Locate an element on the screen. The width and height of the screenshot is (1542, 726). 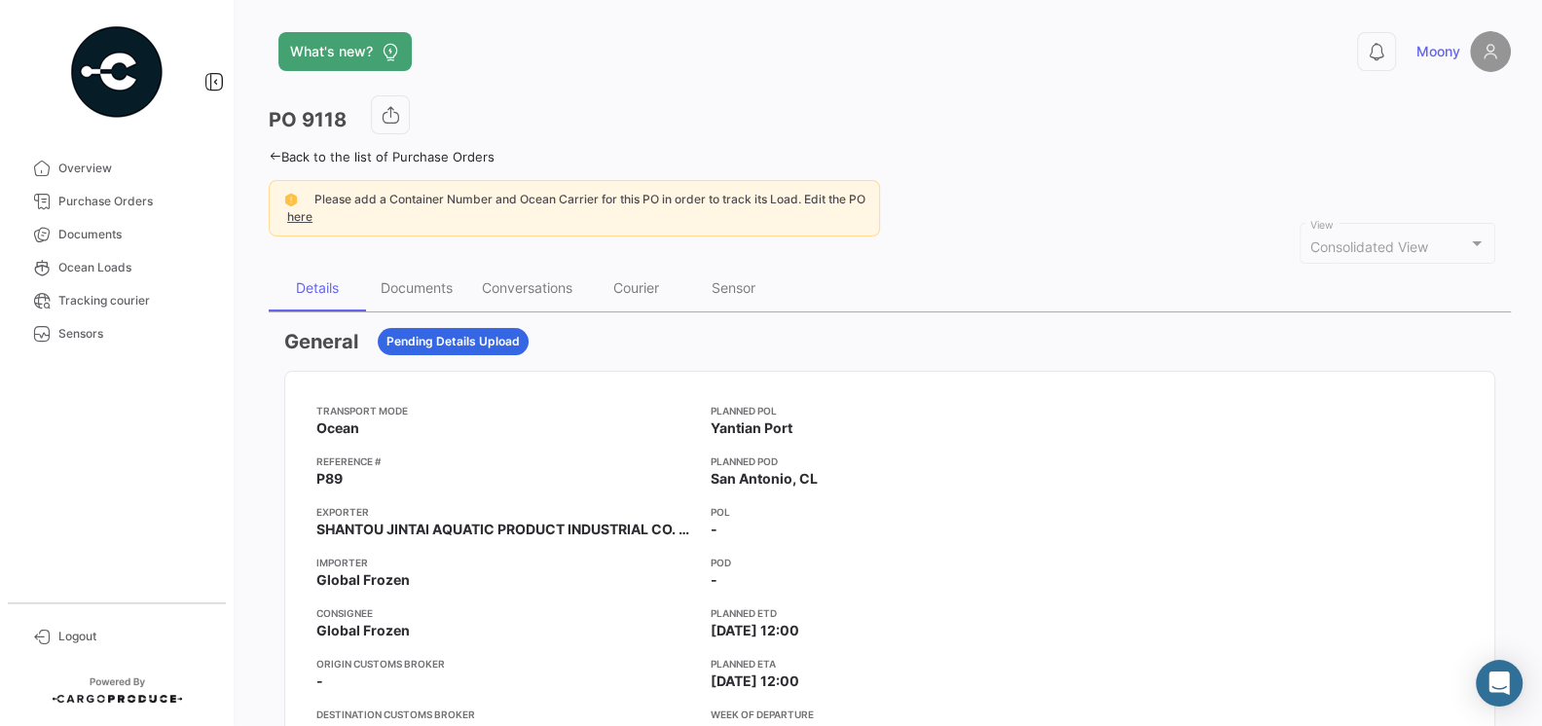
app-card-info-title: Planned POD is located at coordinates (895, 462).